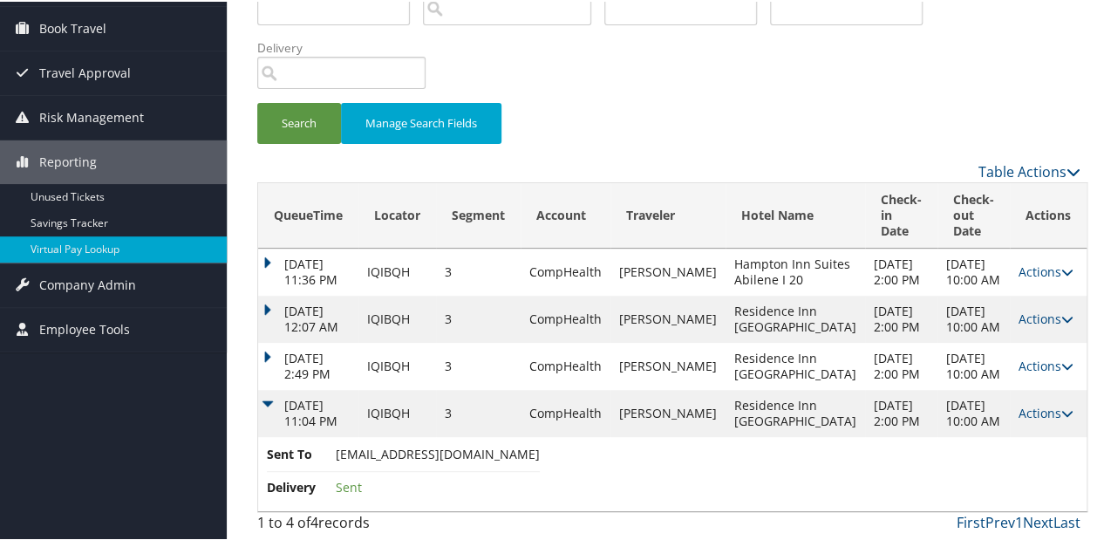 This screenshot has height=540, width=1104. Describe the element at coordinates (350, 525) in the screenshot. I see `div: 1 to 4 of records` at that location.